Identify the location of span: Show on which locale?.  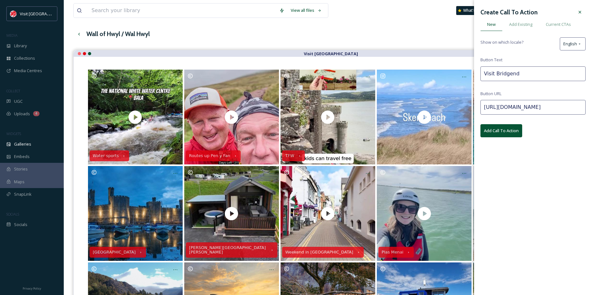
(502, 42).